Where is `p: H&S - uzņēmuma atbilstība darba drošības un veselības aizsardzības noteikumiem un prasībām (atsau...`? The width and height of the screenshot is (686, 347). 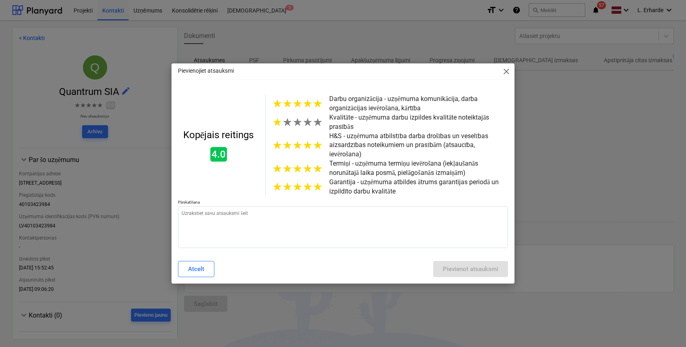 p: H&S - uzņēmuma atbilstība darba drošības un veselības aizsardzības noteikumiem un prasībām (atsau... is located at coordinates (419, 146).